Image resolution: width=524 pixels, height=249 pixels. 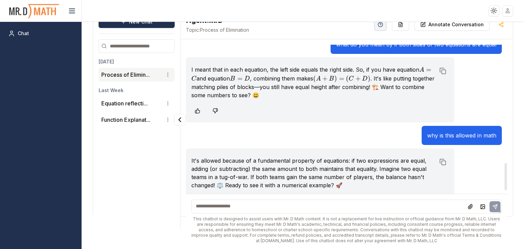 I want to click on p: what do you mean by if both sides of two equations are equal, so click(x=416, y=44).